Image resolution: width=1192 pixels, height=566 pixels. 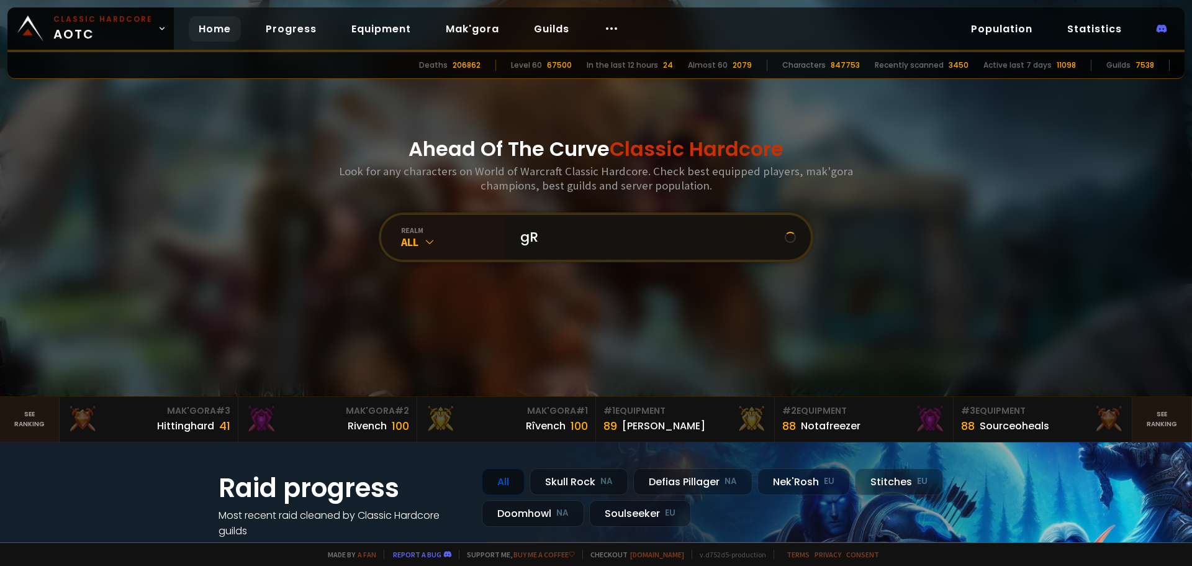 I want to click on div: Deaths, so click(x=433, y=65).